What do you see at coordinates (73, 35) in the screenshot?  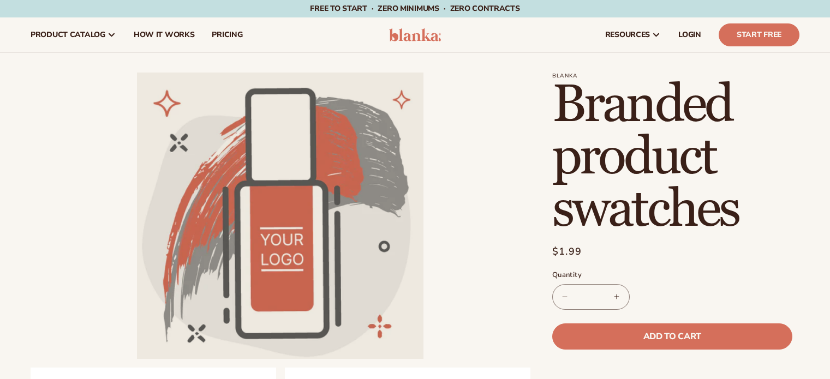 I see `a: product catalog` at bounding box center [73, 35].